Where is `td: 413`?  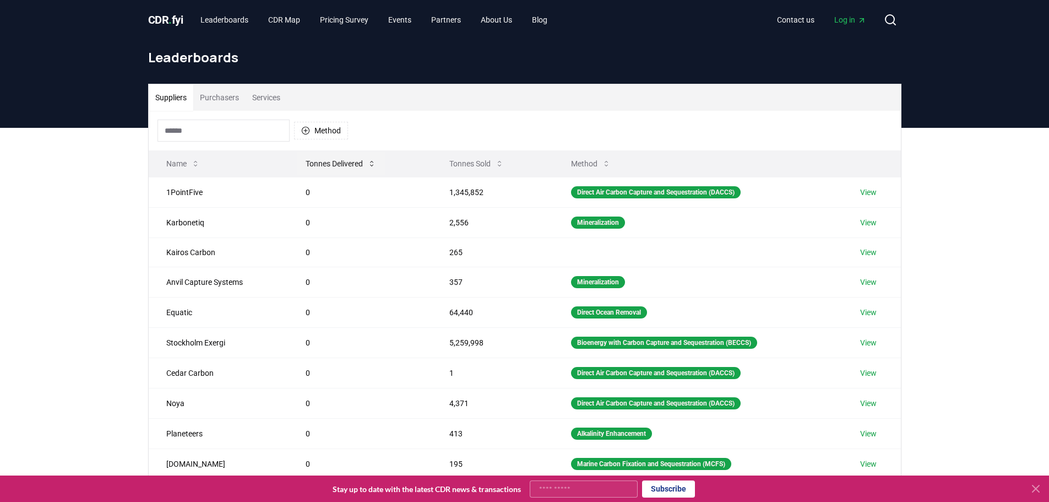
td: 413 is located at coordinates (492, 433).